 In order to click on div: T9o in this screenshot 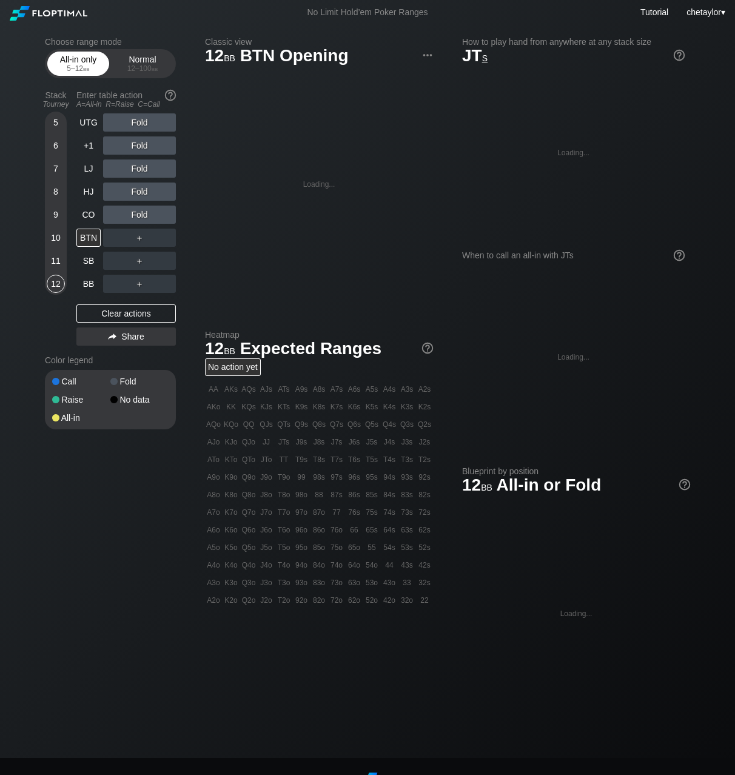, I will do `click(284, 477)`.